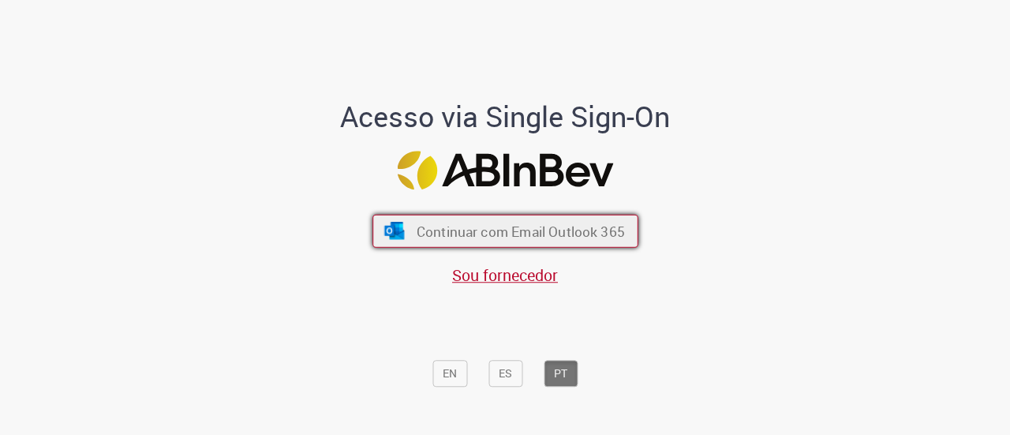  I want to click on a: Sou fornecedor, so click(505, 275).